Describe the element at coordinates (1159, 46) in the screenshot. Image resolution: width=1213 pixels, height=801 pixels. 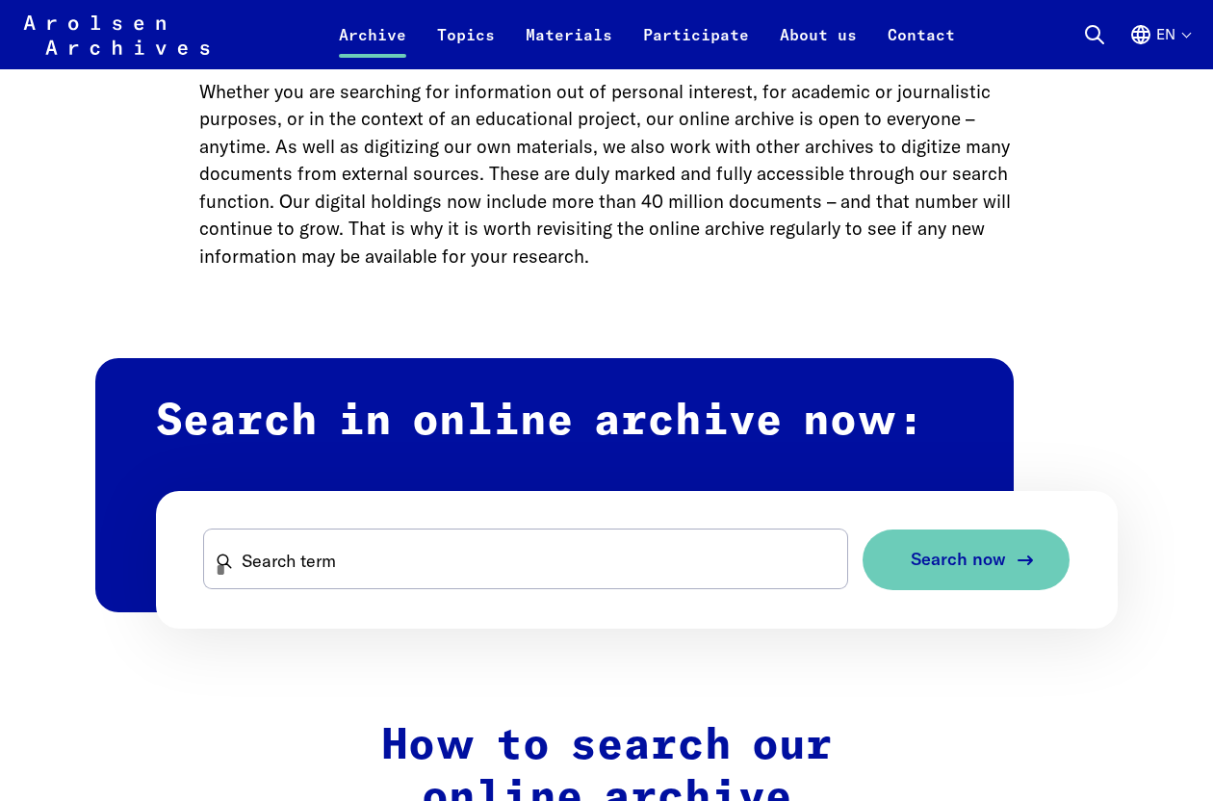
I see `button: English, language selection` at that location.